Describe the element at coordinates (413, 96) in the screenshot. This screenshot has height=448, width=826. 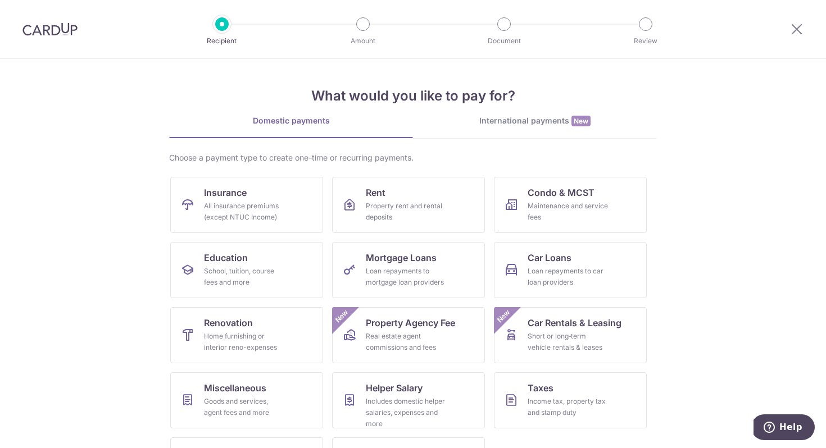
I see `h4: What would you like to pay for?` at that location.